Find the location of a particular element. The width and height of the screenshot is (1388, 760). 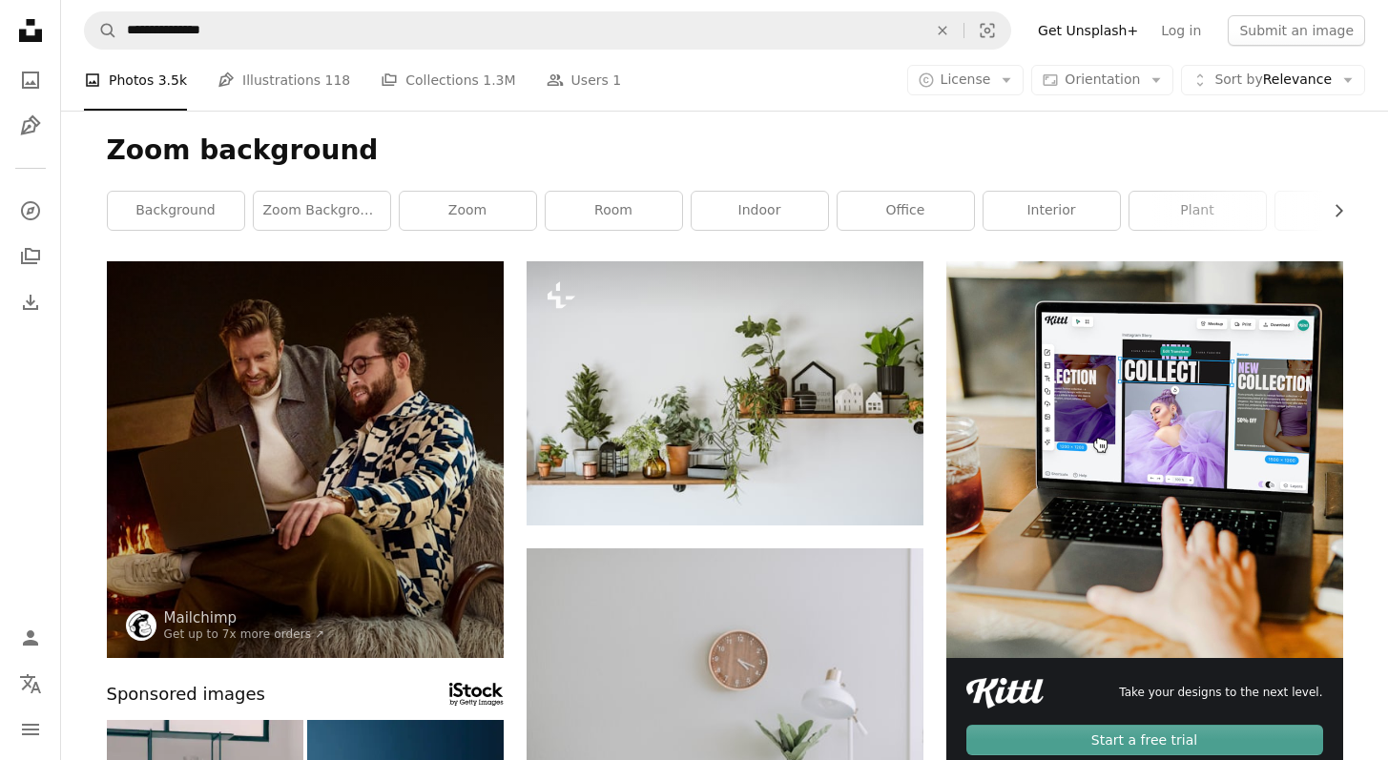

img: file-1711049718225-ad48364186d3image is located at coordinates (1005, 693).